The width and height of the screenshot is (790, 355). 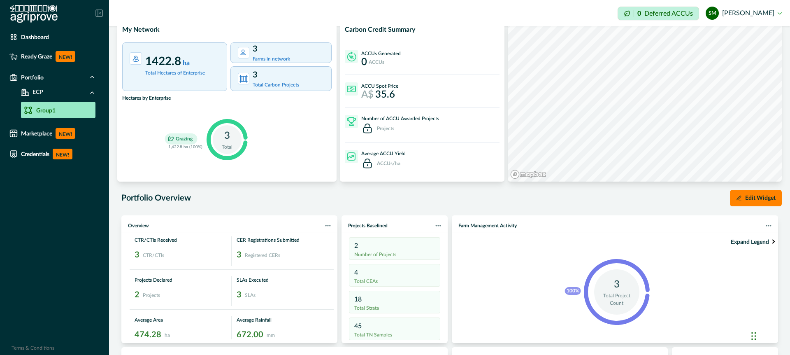 I want to click on p: Carbon Credit Summary, so click(x=380, y=30).